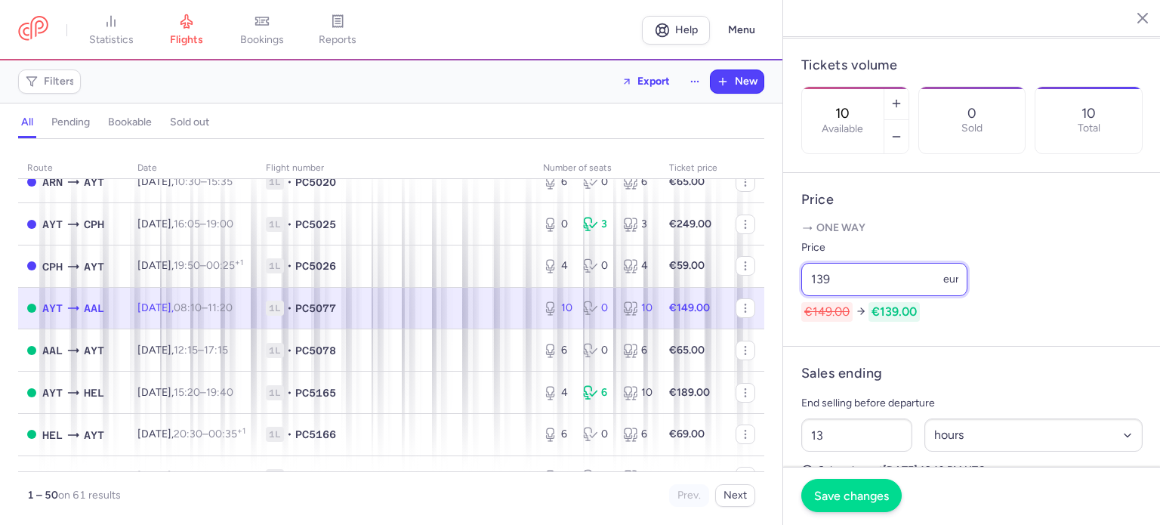 The width and height of the screenshot is (1160, 525). I want to click on label: Available, so click(842, 129).